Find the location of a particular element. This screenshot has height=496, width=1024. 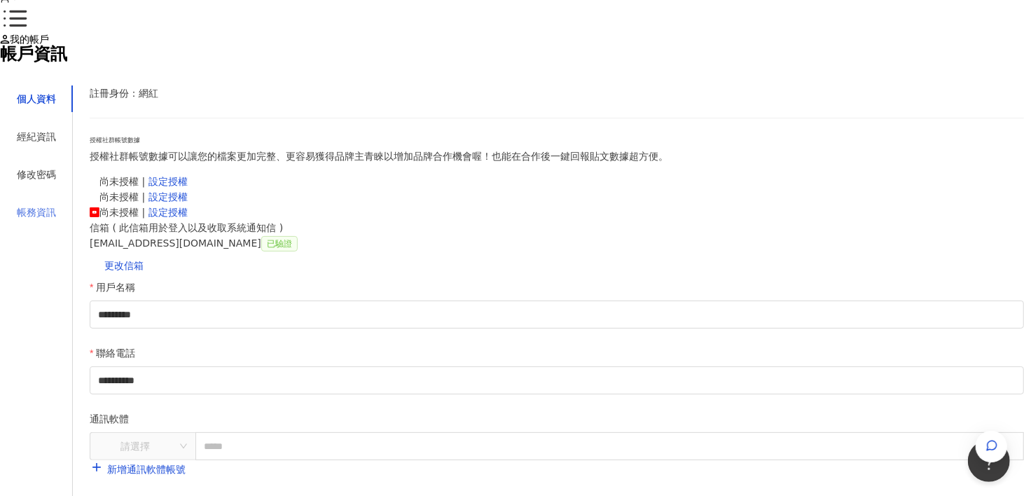

input: 用戶名稱 is located at coordinates (557, 315).